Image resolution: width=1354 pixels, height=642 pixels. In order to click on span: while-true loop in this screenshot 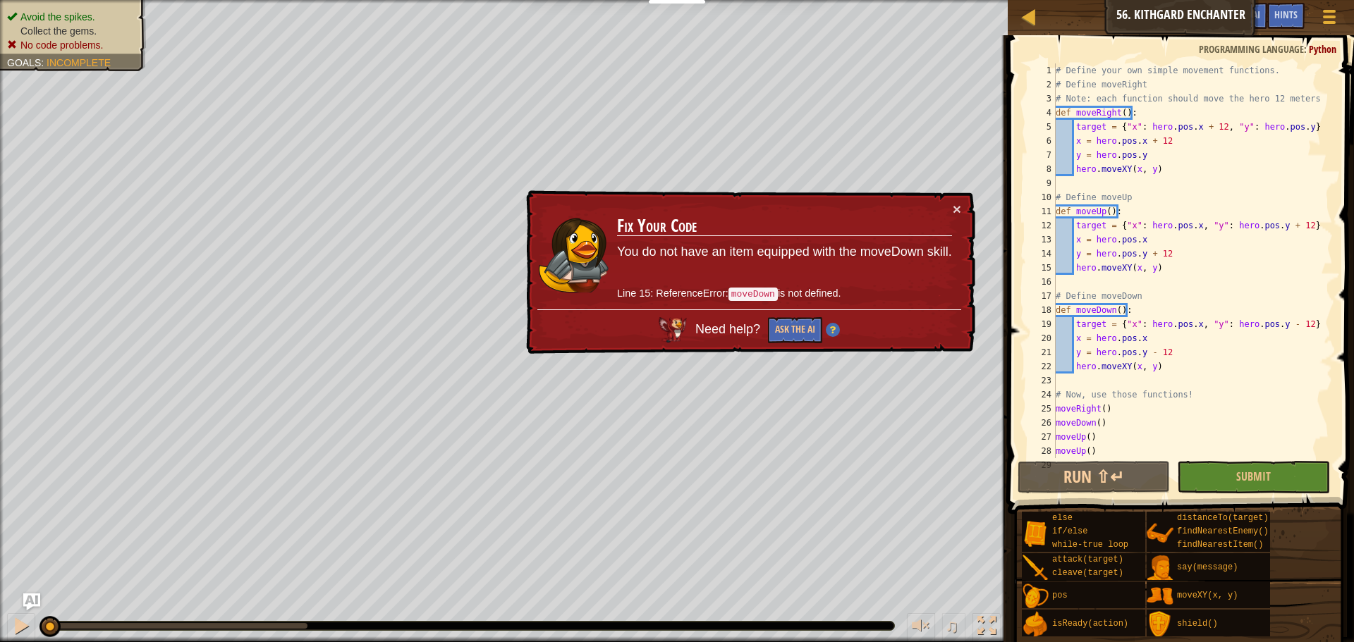, I will do `click(1090, 545)`.